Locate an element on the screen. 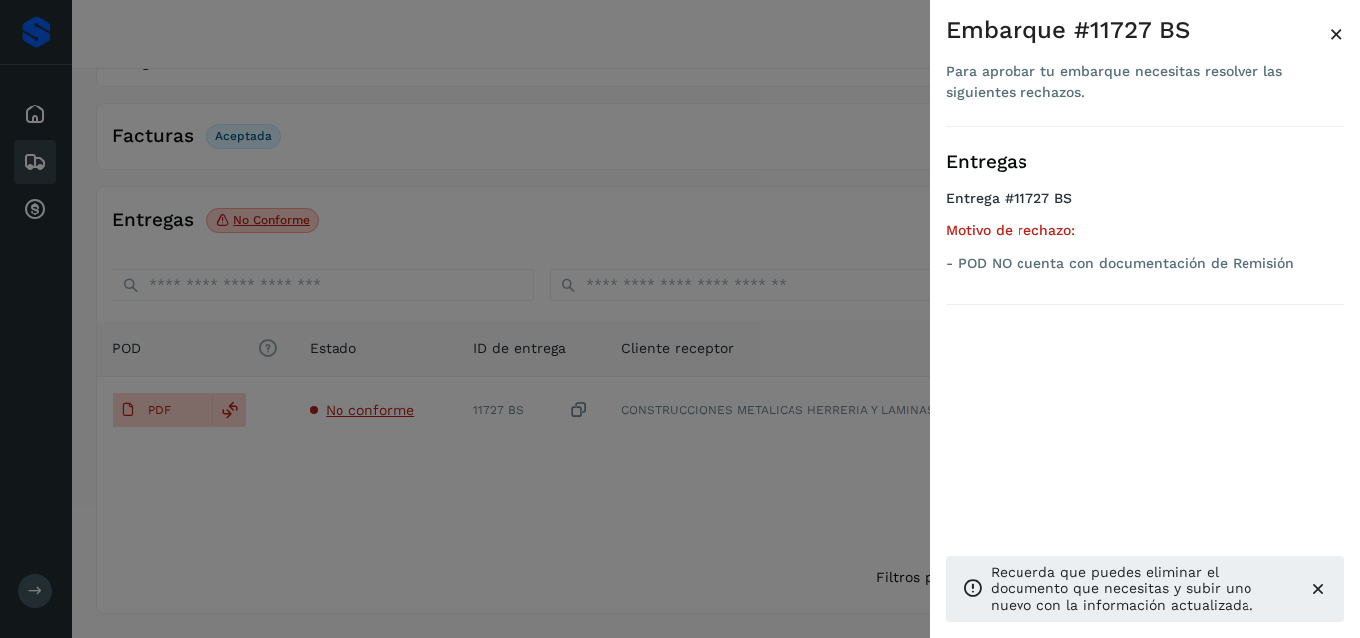  button: Close is located at coordinates (1336, 34).